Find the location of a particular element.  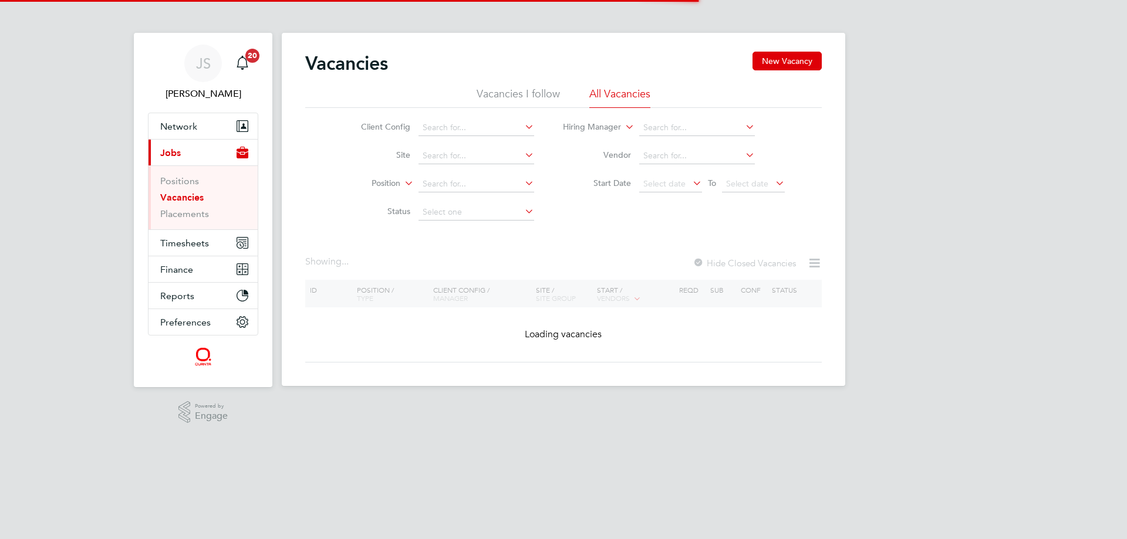

button: Network is located at coordinates (203, 126).